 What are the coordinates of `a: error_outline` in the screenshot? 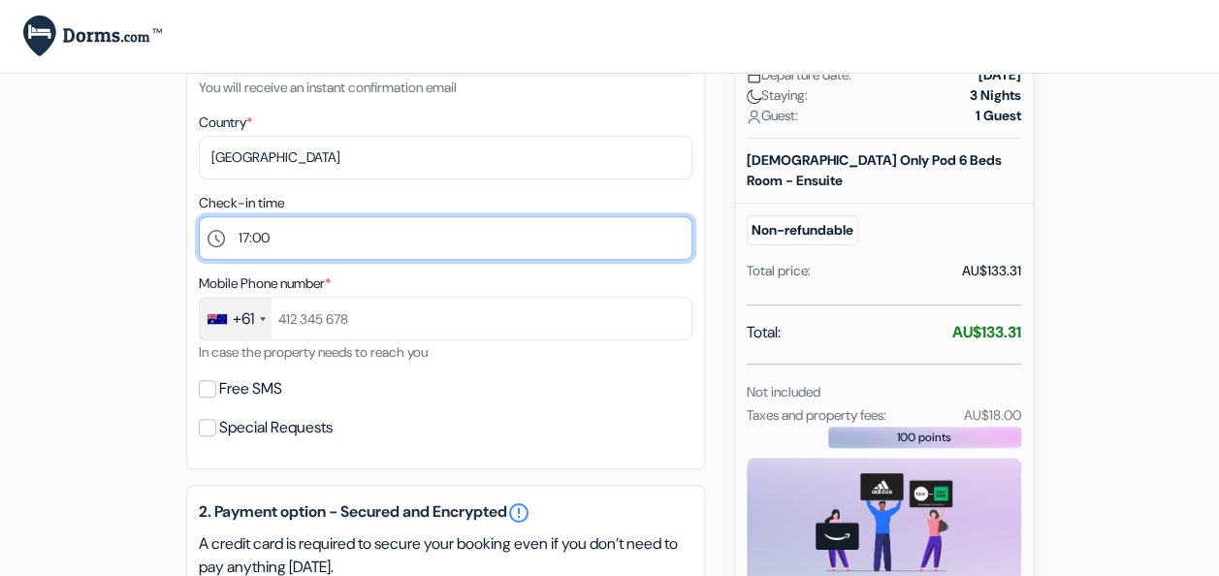 It's located at (519, 513).